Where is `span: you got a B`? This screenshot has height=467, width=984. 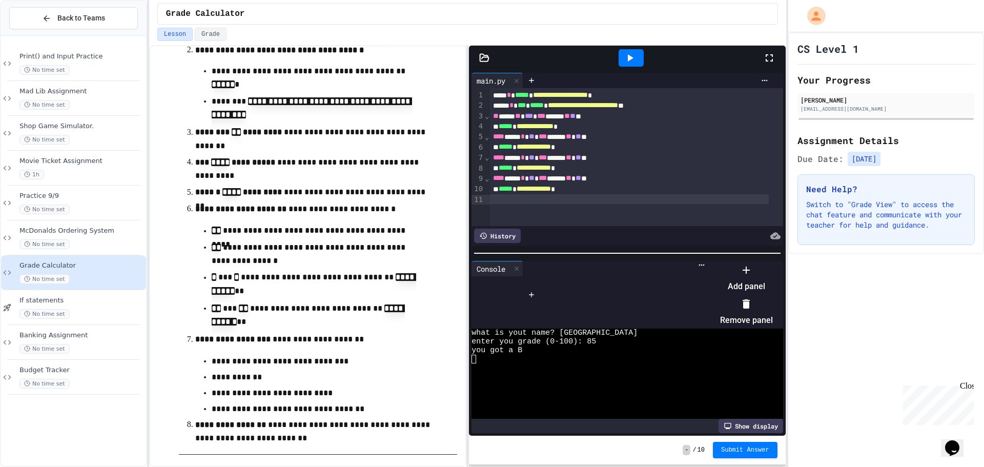 span: you got a B is located at coordinates (497, 350).